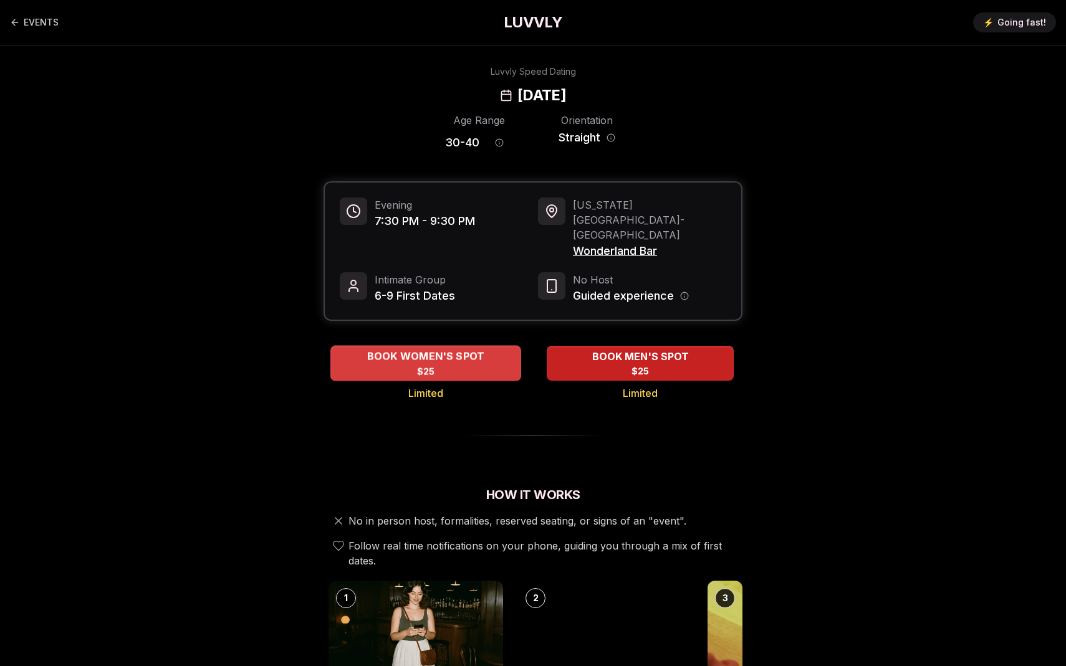 Image resolution: width=1066 pixels, height=666 pixels. What do you see at coordinates (623, 296) in the screenshot?
I see `span: Guided experience` at bounding box center [623, 296].